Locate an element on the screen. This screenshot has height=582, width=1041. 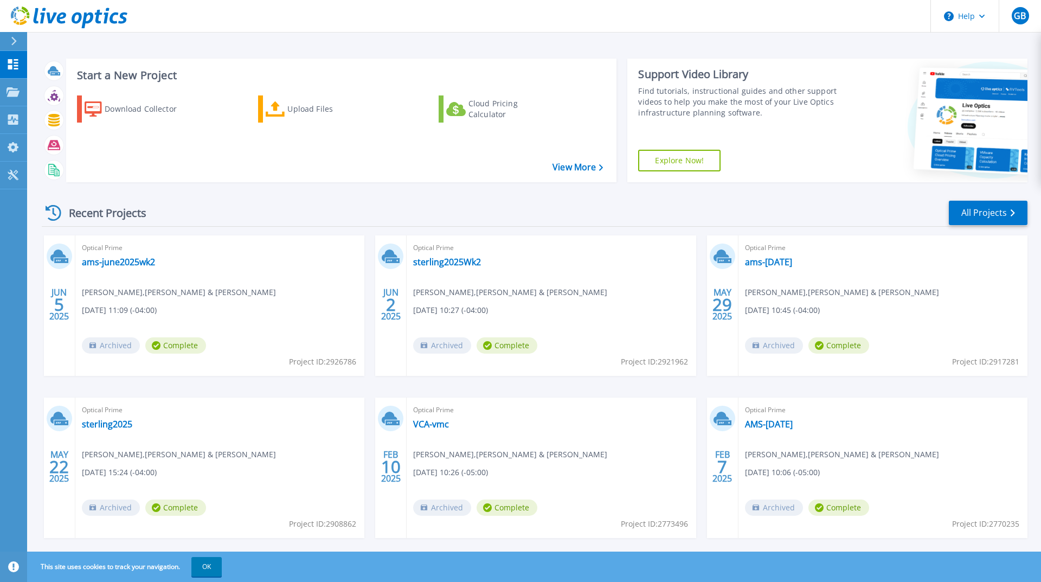
span: Project ID: 2908862 is located at coordinates (323, 524).